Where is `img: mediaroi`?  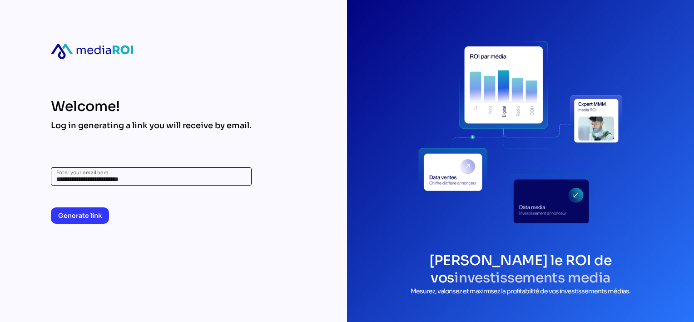 img: mediaroi is located at coordinates (92, 51).